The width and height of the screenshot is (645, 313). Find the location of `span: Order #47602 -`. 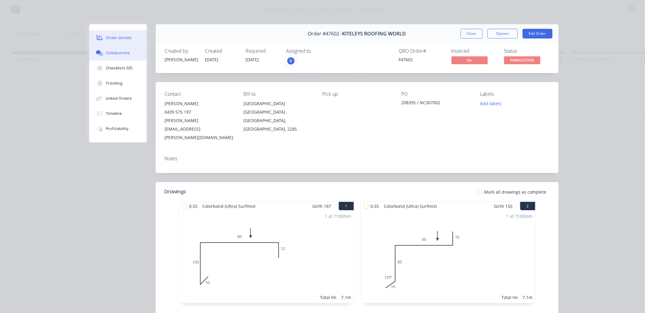

span: Order #47602 - is located at coordinates (325, 34).